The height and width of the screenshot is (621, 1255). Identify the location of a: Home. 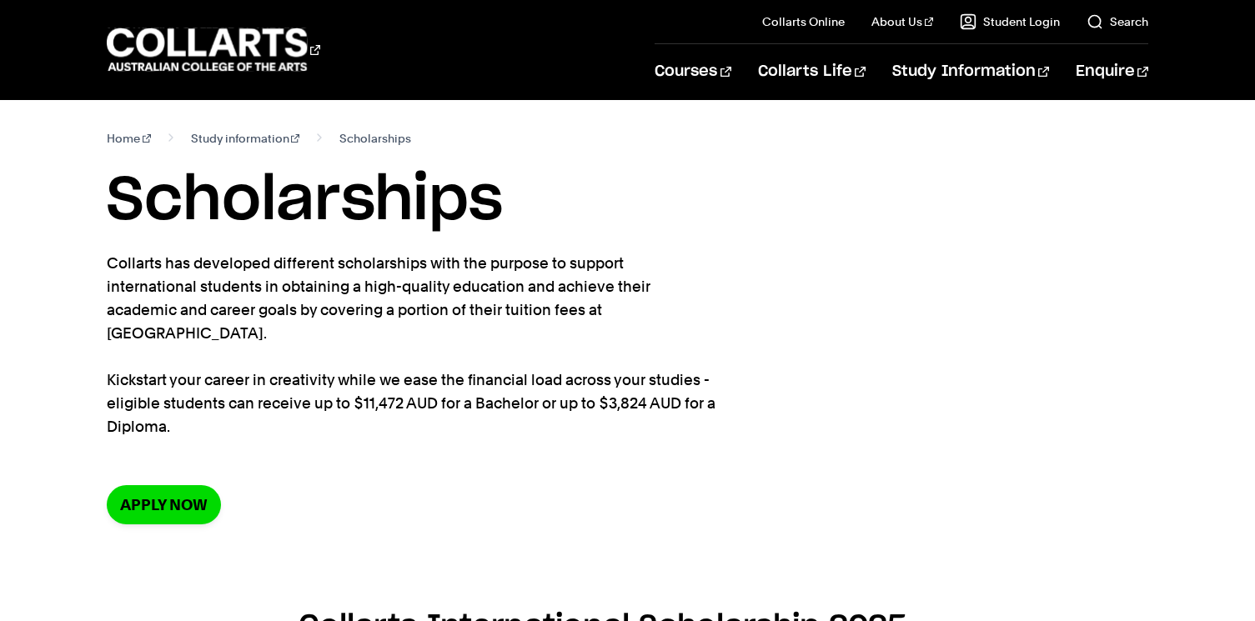
(128, 138).